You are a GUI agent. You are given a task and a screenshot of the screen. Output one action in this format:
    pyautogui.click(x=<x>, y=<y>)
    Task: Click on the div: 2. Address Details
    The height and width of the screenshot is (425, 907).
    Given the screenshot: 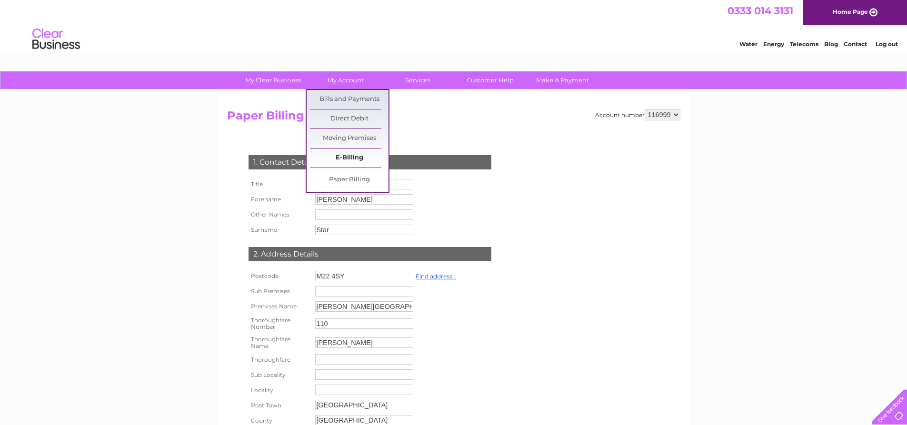 What is the action you would take?
    pyautogui.click(x=370, y=254)
    